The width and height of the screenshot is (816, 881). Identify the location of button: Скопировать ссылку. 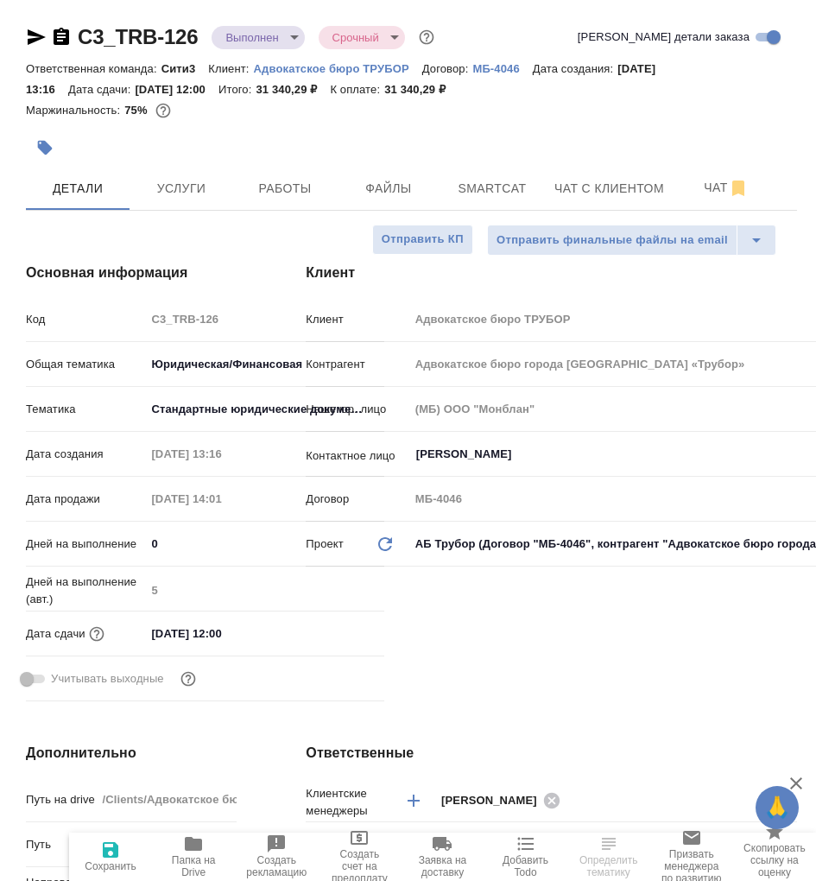
(61, 37).